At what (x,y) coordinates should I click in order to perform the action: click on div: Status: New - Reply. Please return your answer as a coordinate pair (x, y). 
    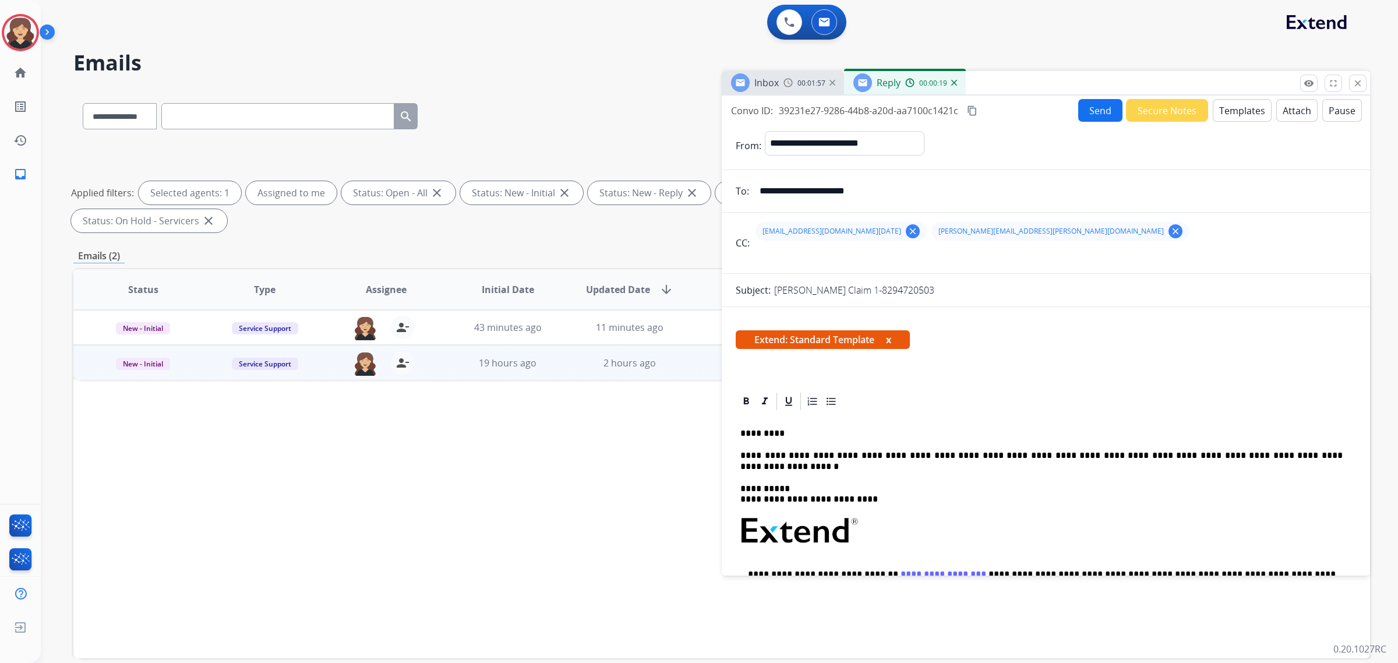
    Looking at the image, I should click on (649, 193).